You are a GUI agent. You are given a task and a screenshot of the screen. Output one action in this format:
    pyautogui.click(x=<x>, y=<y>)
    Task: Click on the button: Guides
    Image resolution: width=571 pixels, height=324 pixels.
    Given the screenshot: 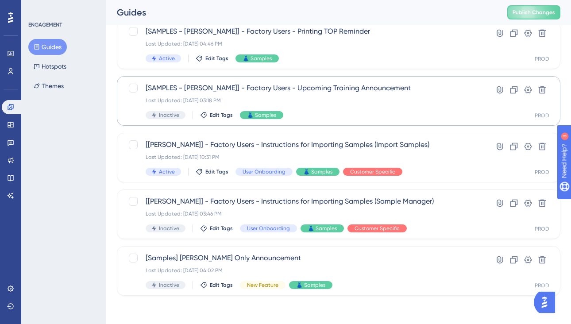 What is the action you would take?
    pyautogui.click(x=47, y=47)
    